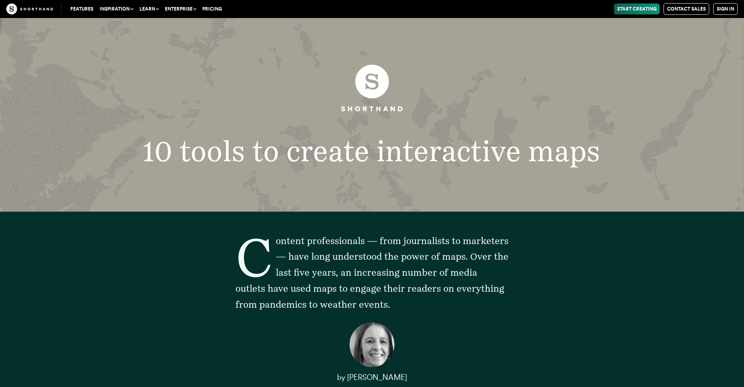 Image resolution: width=744 pixels, height=387 pixels. Describe the element at coordinates (726, 9) in the screenshot. I see `a: Sign in` at that location.